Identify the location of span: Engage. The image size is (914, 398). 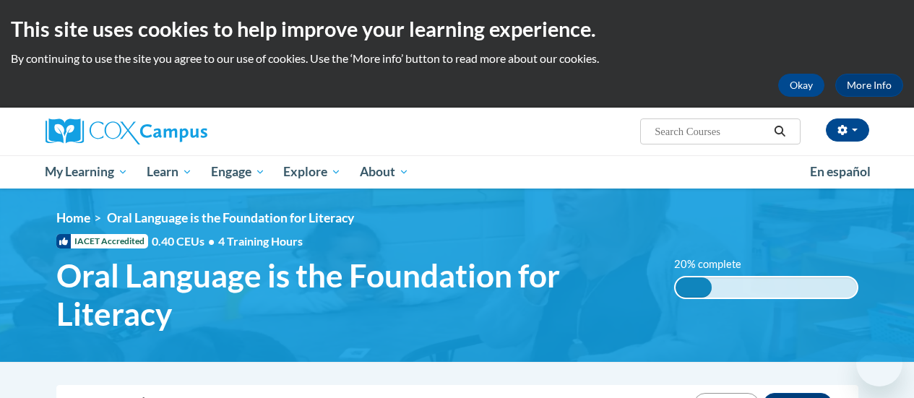
(238, 172).